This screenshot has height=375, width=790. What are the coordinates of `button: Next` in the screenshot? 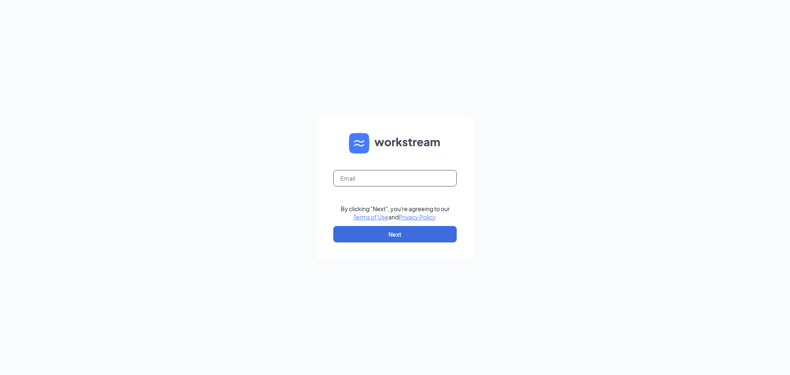 It's located at (395, 234).